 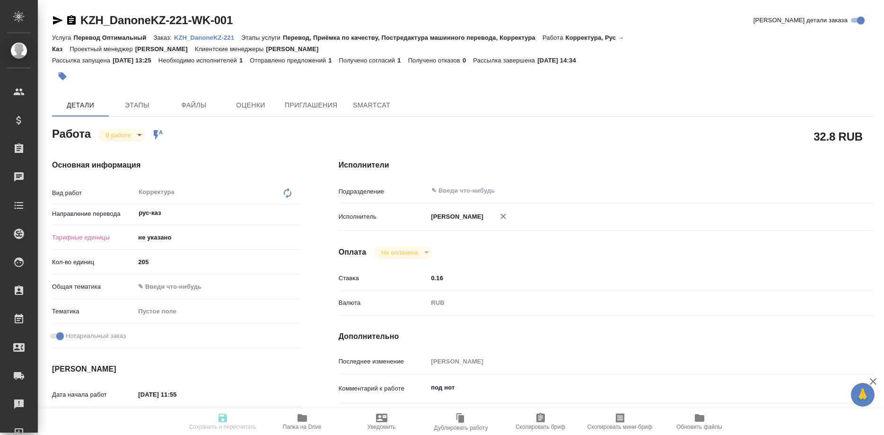 I want to click on button: Скопировать ссылку, so click(x=71, y=20).